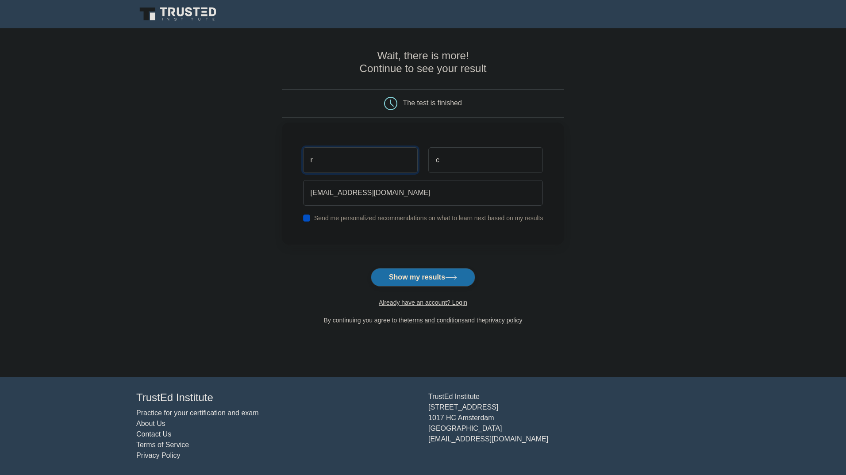 This screenshot has width=846, height=475. Describe the element at coordinates (486, 160) in the screenshot. I see `input: Last name` at that location.